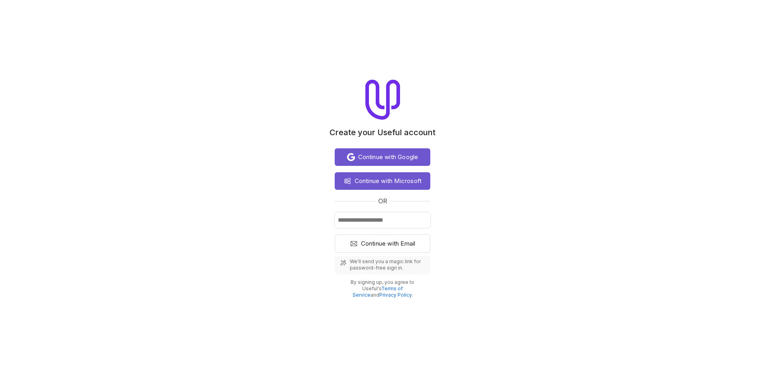 The height and width of the screenshot is (380, 765). Describe the element at coordinates (388, 265) in the screenshot. I see `span: We'll send you a magic link for password-free sign in.` at that location.